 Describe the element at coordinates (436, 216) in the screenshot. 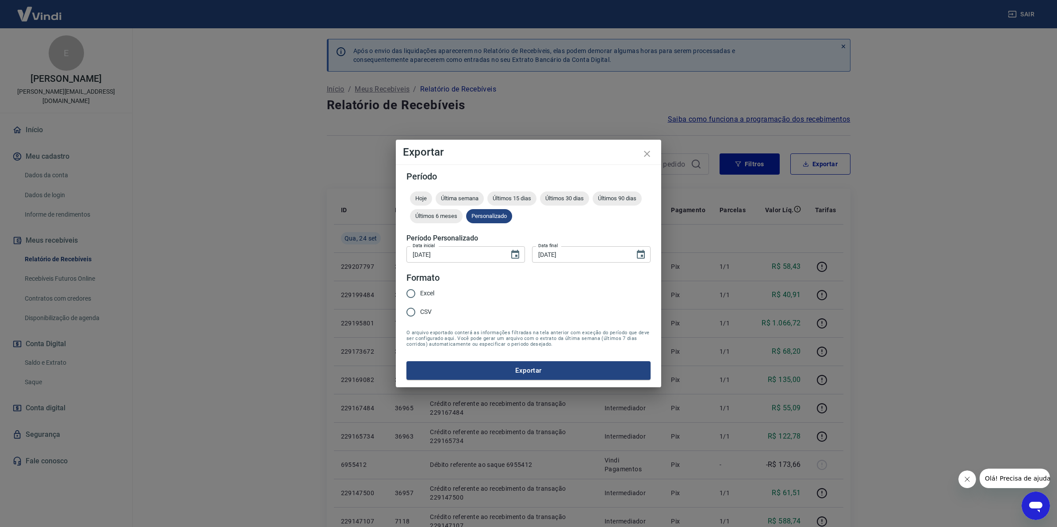

I see `div: Últimos 6 meses` at that location.